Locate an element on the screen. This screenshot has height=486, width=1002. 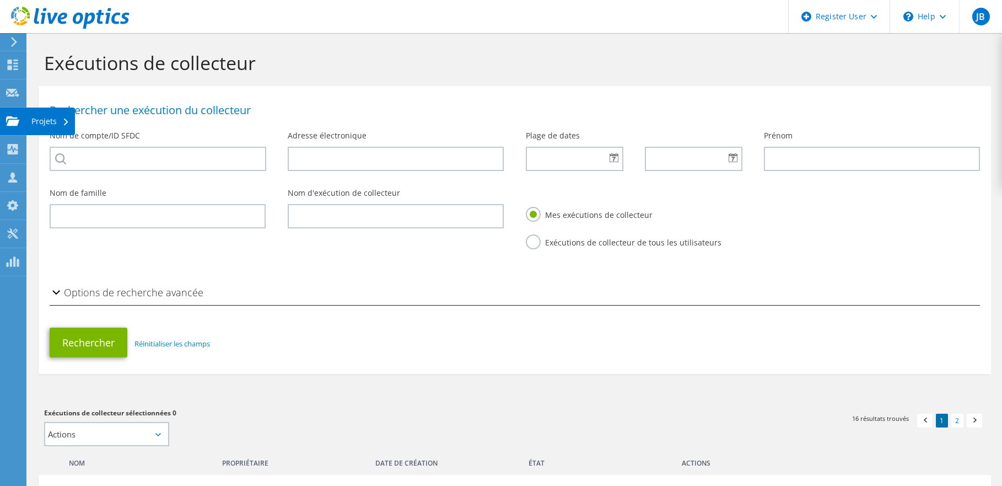
svg: \n is located at coordinates (909, 17).